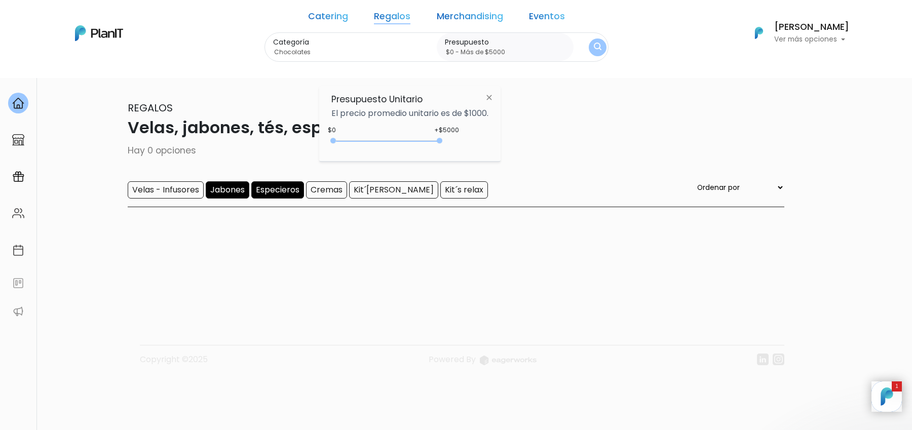  I want to click on a: Eventos, so click(547, 18).